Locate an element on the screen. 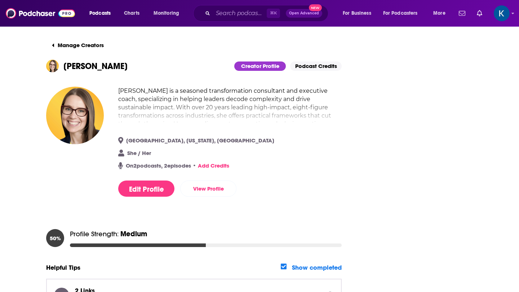 This screenshot has width=519, height=292. span: Medium is located at coordinates (134, 234).